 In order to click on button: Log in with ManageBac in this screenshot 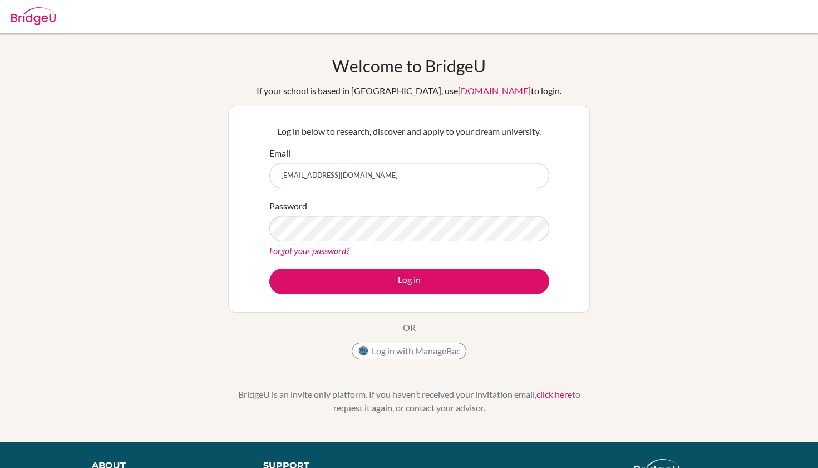, I will do `click(409, 351)`.